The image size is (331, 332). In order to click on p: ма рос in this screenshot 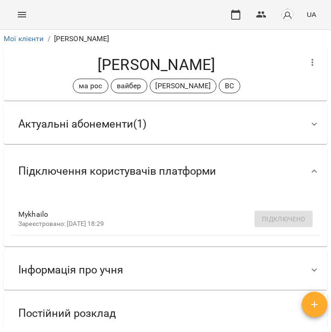, I will do `click(91, 86)`.